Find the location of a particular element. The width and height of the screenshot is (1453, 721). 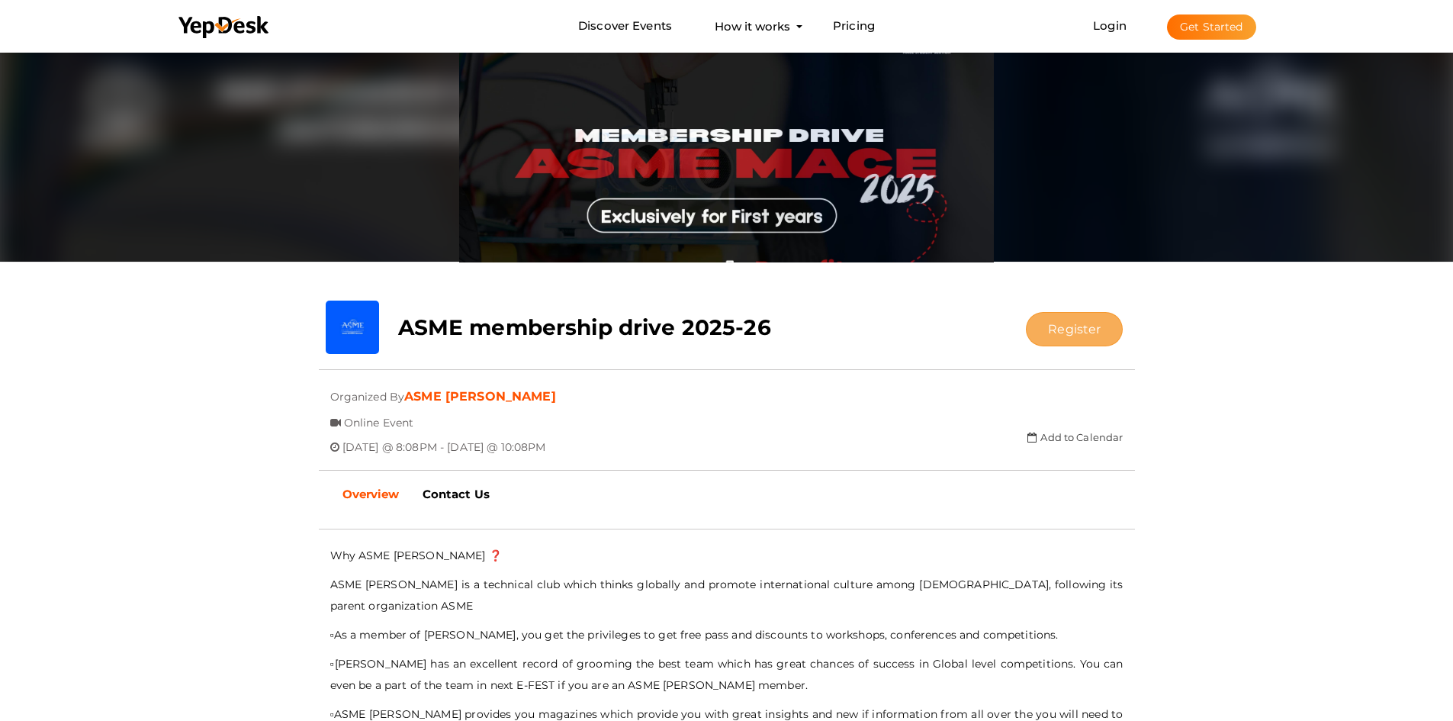

a: Discover Events is located at coordinates (625, 26).